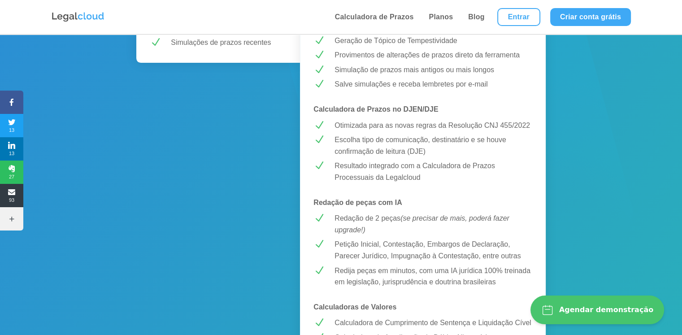 Image resolution: width=682 pixels, height=335 pixels. What do you see at coordinates (422, 224) in the screenshot?
I see `em: (se precisar de mais, poderá fazer upgrade!)` at bounding box center [422, 224].